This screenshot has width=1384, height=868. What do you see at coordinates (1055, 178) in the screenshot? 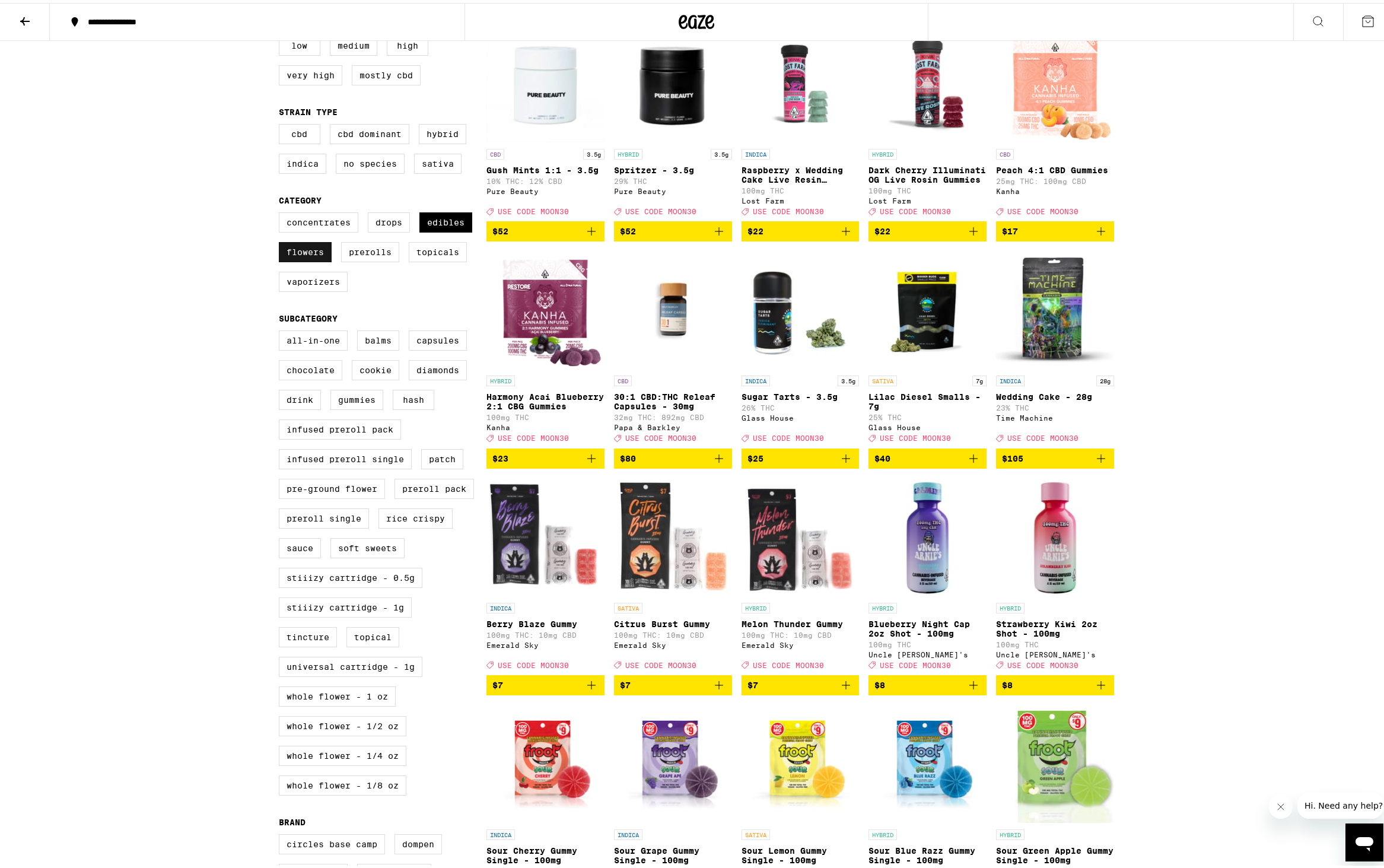
I see `p: 25mg THC: 100mg CBD` at bounding box center [1055, 178].